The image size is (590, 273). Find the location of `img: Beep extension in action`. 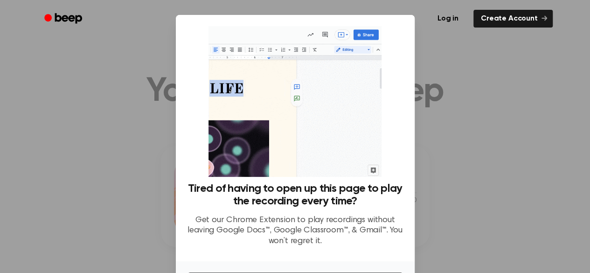

img: Beep extension in action is located at coordinates (295, 101).